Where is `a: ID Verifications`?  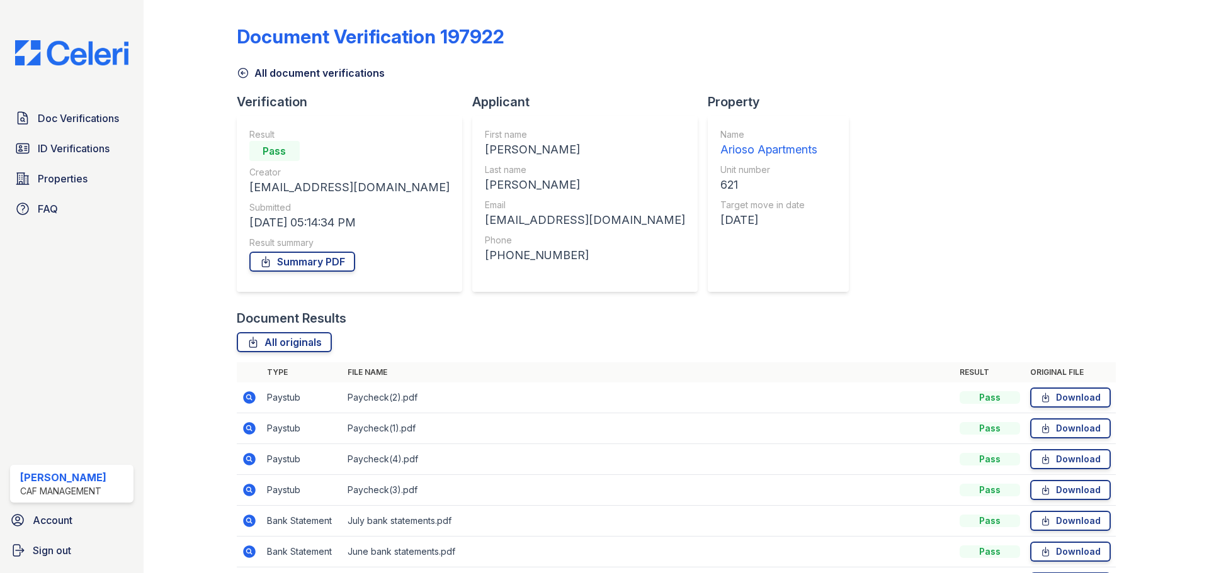 a: ID Verifications is located at coordinates (72, 149).